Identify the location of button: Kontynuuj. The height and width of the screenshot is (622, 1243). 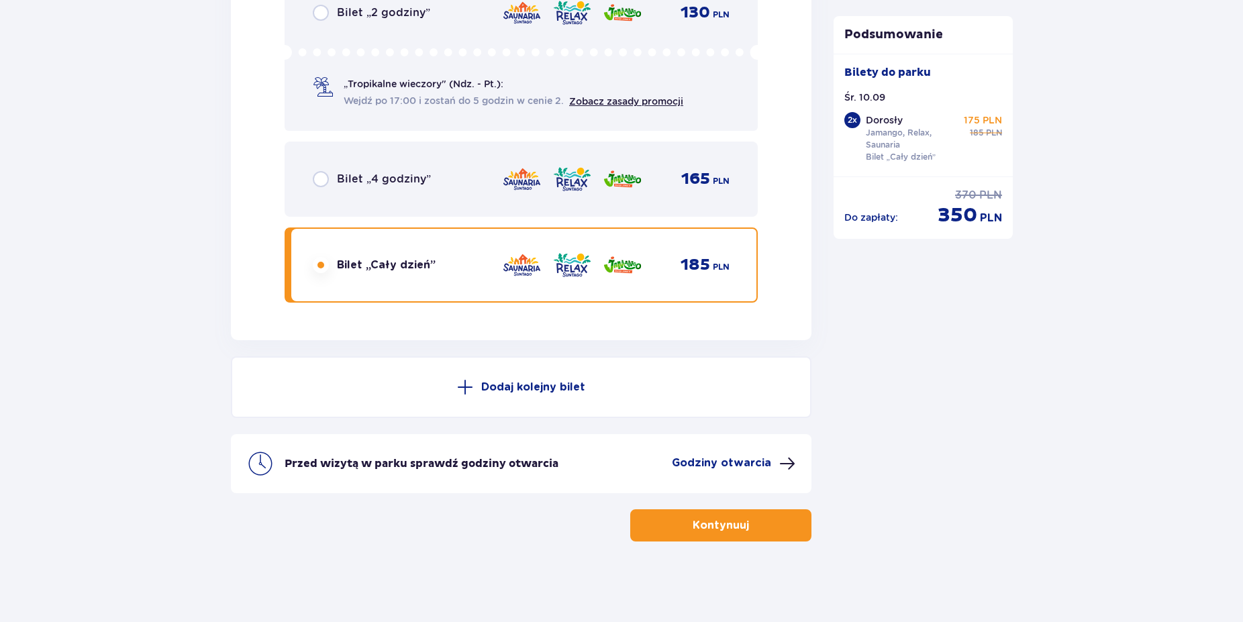
(721, 525).